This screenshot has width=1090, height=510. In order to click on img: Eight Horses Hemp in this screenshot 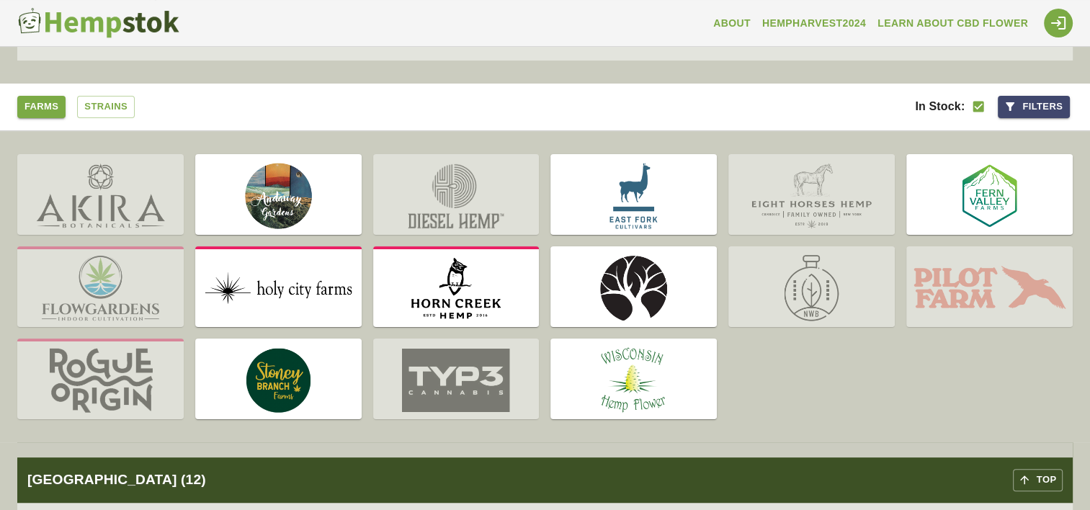, I will do `click(811, 196)`.